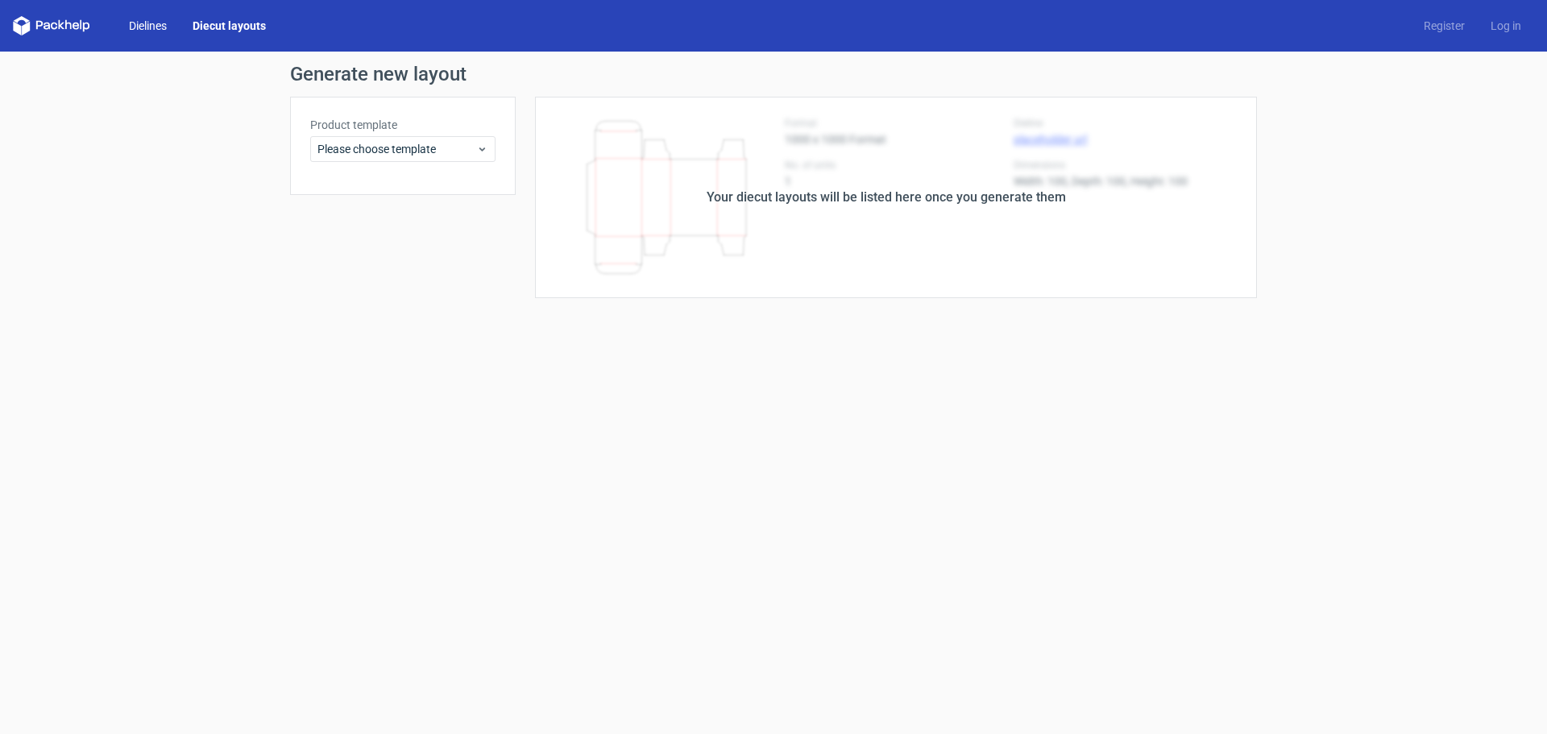 The image size is (1547, 734). What do you see at coordinates (396, 149) in the screenshot?
I see `span: Please choose template` at bounding box center [396, 149].